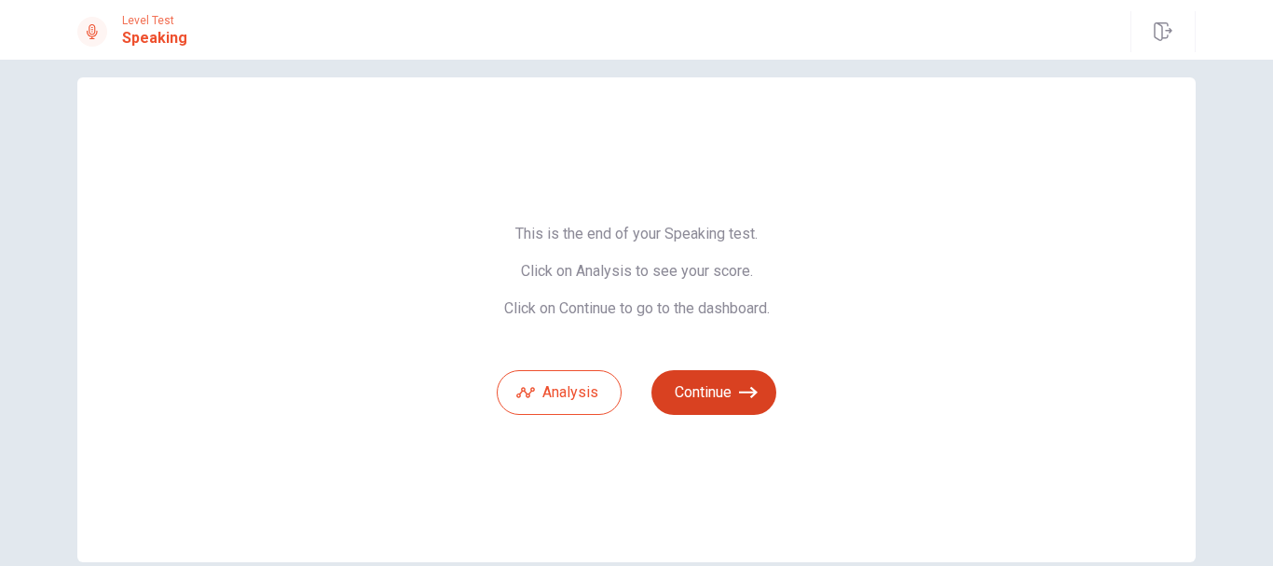 The width and height of the screenshot is (1273, 566). What do you see at coordinates (155, 21) in the screenshot?
I see `span: Level Test` at bounding box center [155, 21].